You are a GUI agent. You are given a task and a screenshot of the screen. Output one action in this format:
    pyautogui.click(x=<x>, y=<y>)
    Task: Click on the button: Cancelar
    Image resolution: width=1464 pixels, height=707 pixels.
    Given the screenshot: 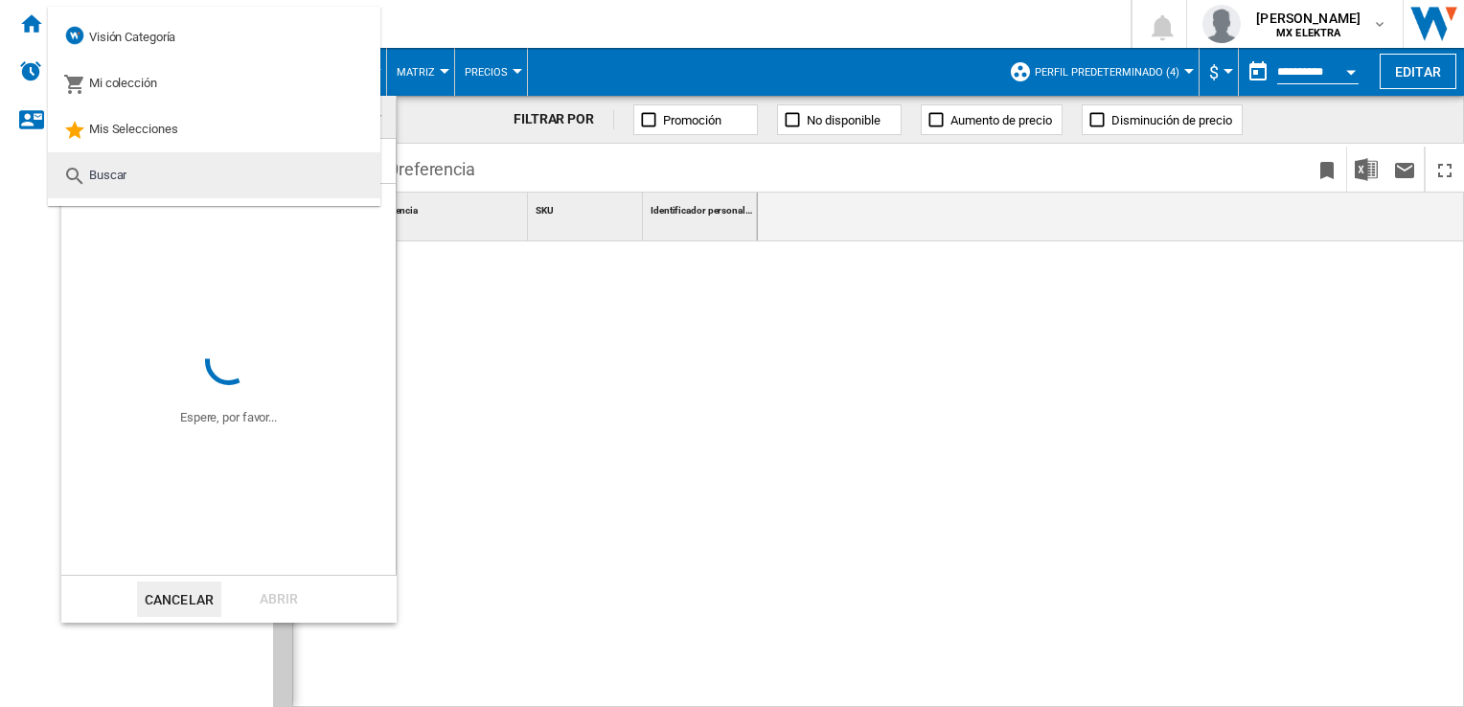 What is the action you would take?
    pyautogui.click(x=179, y=599)
    